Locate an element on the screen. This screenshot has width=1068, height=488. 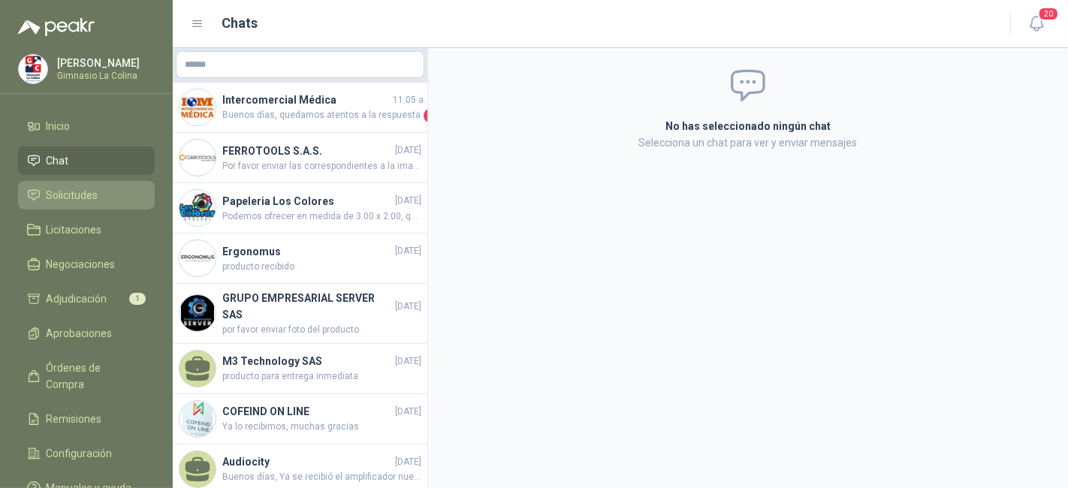
h4: Audiocity is located at coordinates (307, 462).